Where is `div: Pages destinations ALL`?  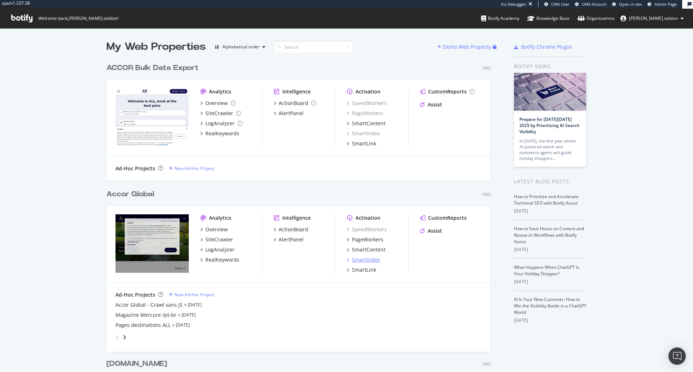 div: Pages destinations ALL is located at coordinates (143, 325).